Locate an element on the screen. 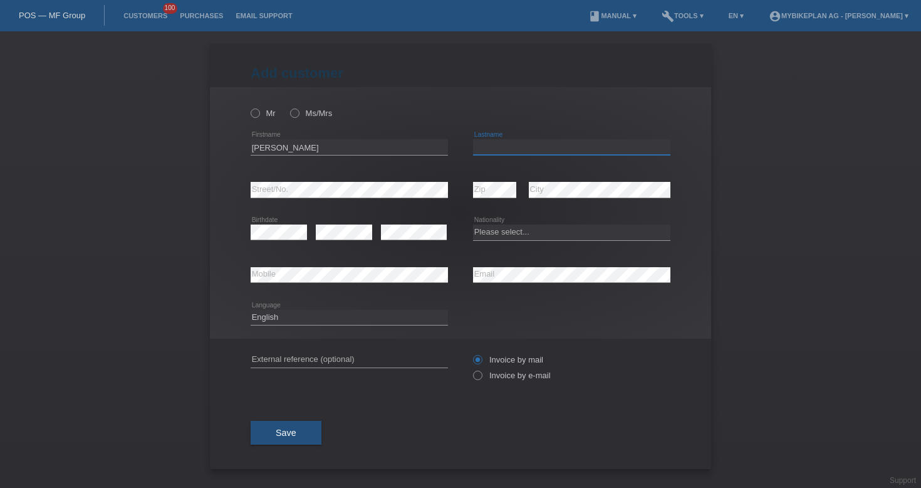  label: Invoice by mail is located at coordinates (508, 359).